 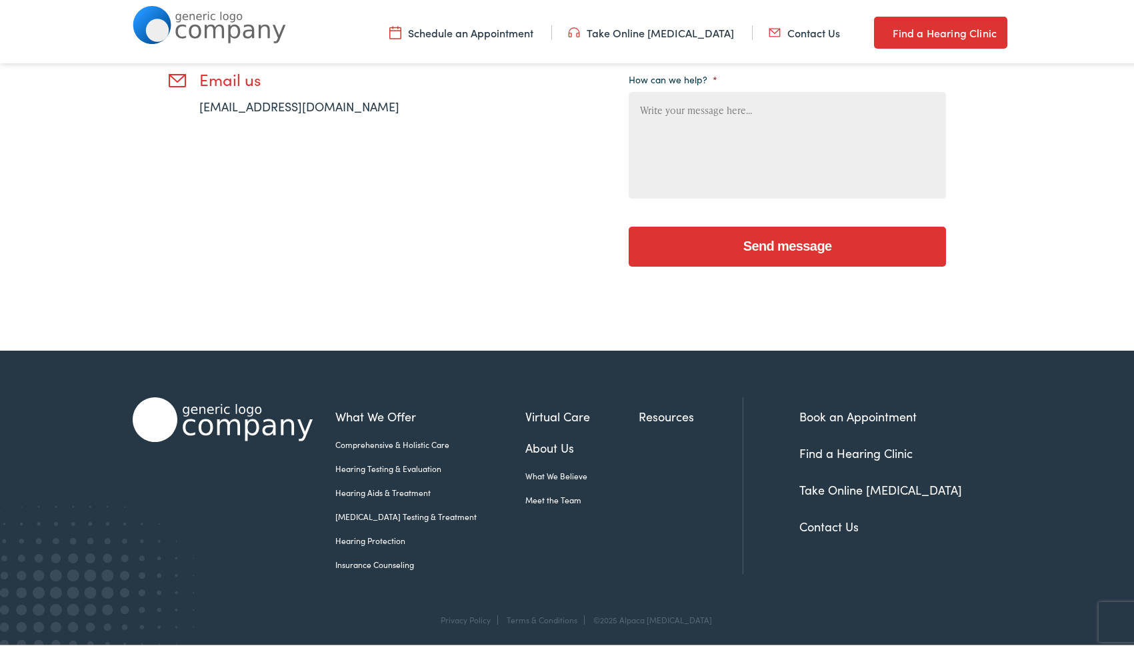 I want to click on a: Hearing Protection, so click(x=430, y=537).